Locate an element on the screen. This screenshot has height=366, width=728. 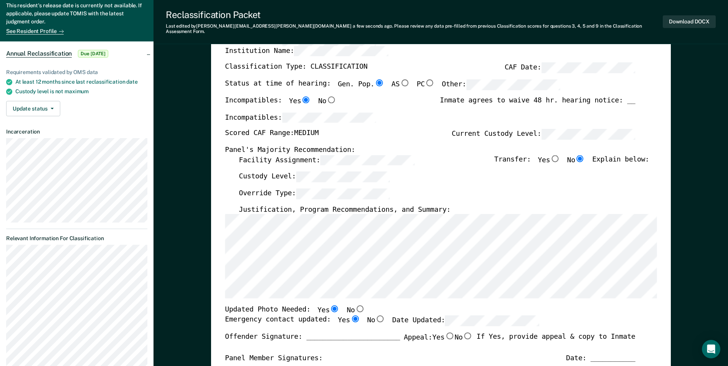
label: PC is located at coordinates (425, 85).